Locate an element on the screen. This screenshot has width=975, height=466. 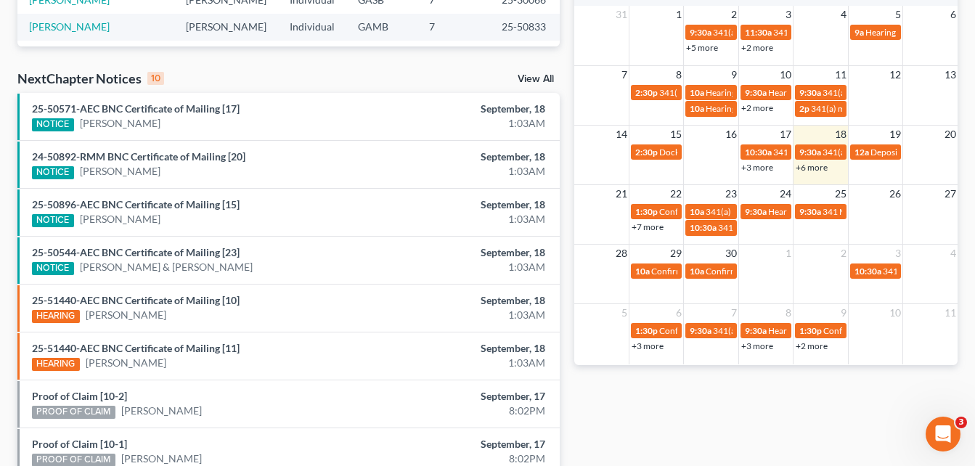
span: 16 is located at coordinates (731, 134).